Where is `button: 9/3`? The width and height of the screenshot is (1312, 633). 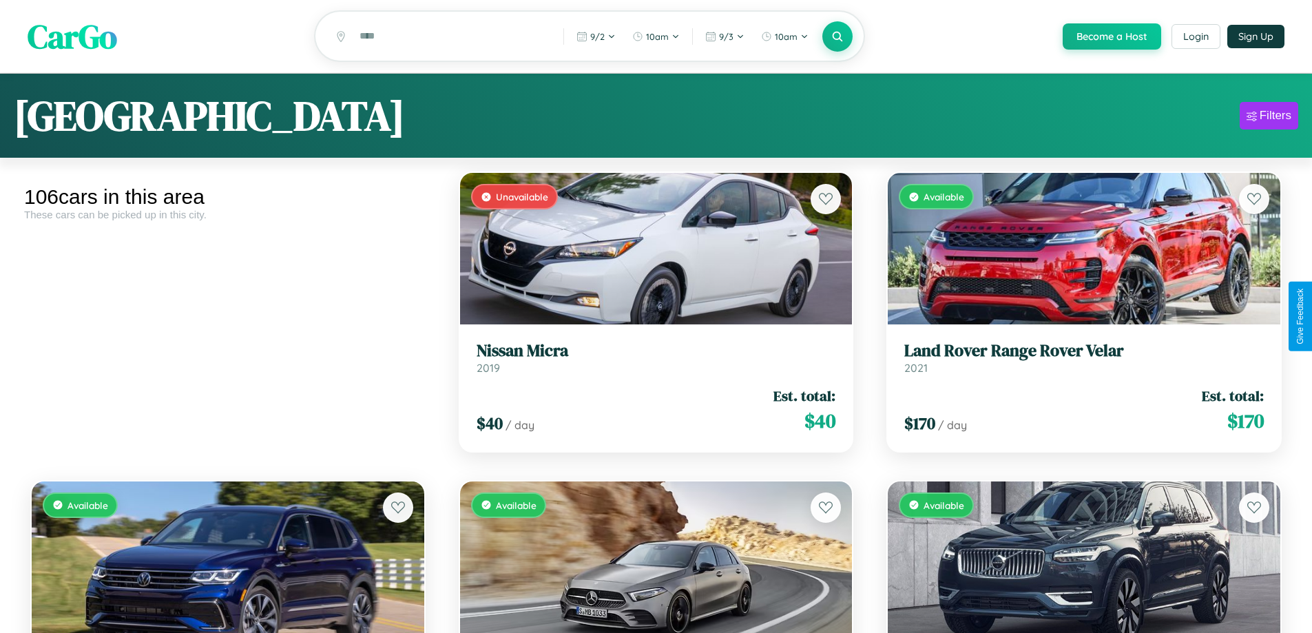 button: 9/3 is located at coordinates (725, 37).